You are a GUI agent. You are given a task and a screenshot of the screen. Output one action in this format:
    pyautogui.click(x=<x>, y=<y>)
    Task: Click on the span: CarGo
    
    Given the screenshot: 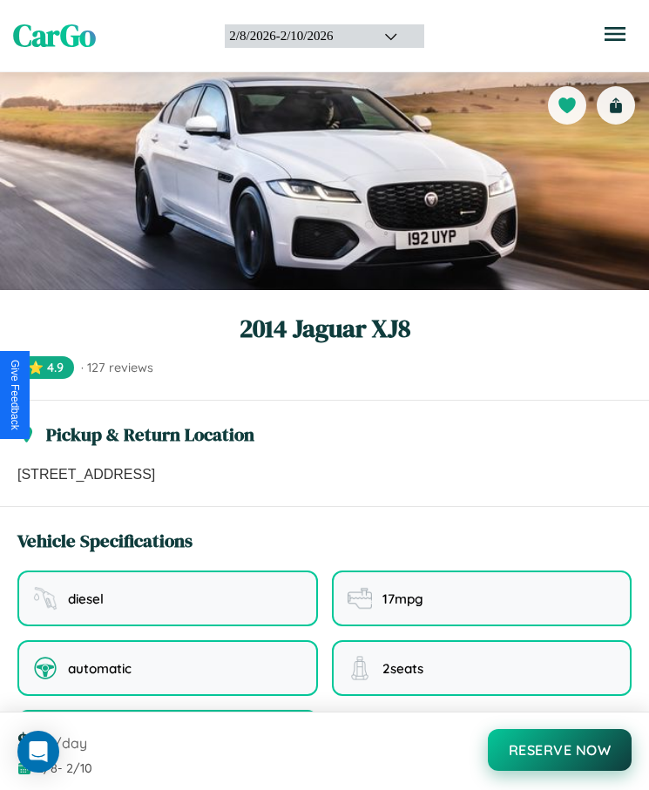 What is the action you would take?
    pyautogui.click(x=54, y=36)
    